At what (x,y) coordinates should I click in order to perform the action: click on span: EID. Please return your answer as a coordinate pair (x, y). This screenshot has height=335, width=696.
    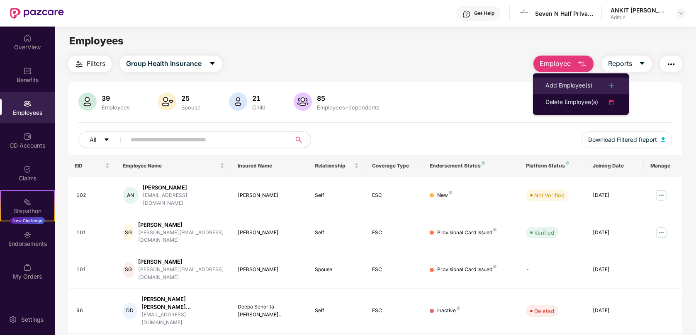
    Looking at the image, I should click on (89, 166).